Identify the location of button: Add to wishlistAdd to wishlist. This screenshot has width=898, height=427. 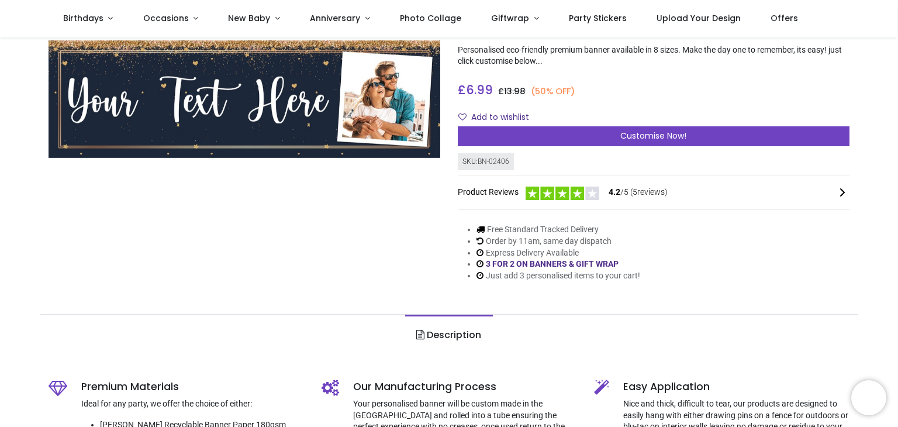
(498, 118).